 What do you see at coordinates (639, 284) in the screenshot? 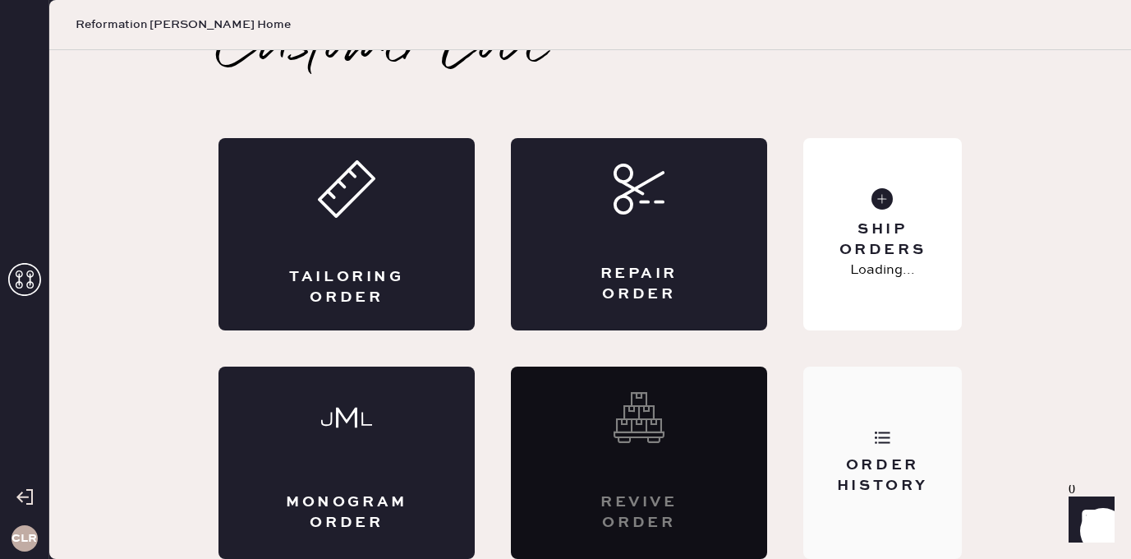
I see `div: Repair Order` at bounding box center [639, 284].